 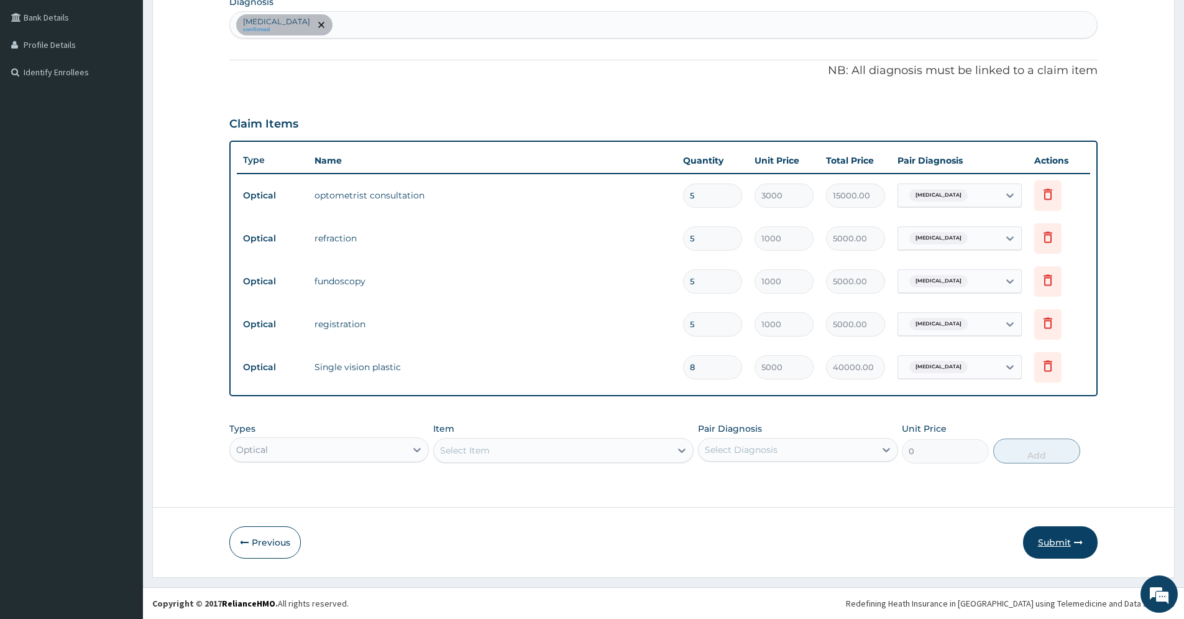 What do you see at coordinates (663, 602) in the screenshot?
I see `footer: All rights reserved.` at bounding box center [663, 602].